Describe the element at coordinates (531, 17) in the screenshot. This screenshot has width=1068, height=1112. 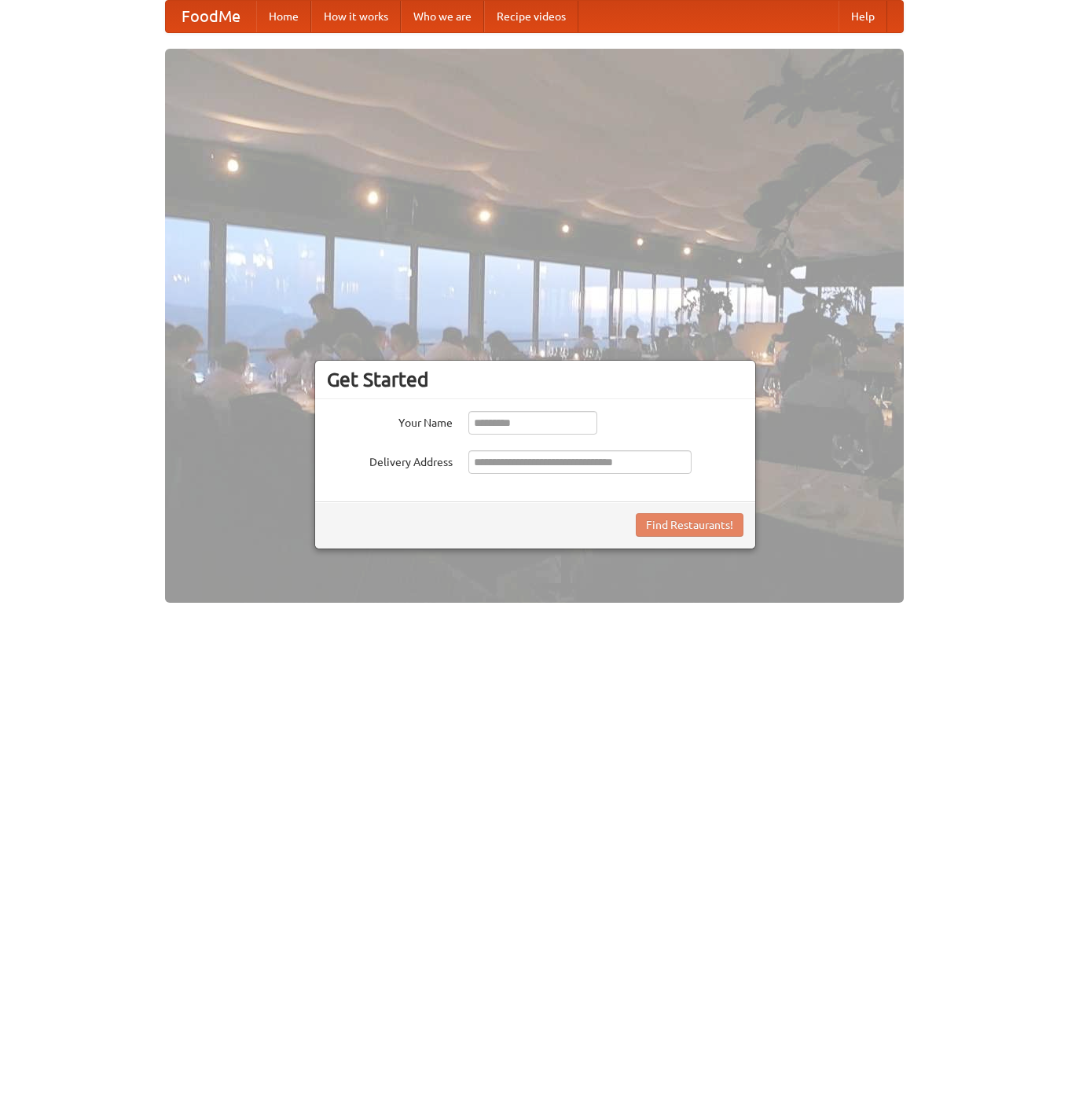
I see `a: Recipe videos` at that location.